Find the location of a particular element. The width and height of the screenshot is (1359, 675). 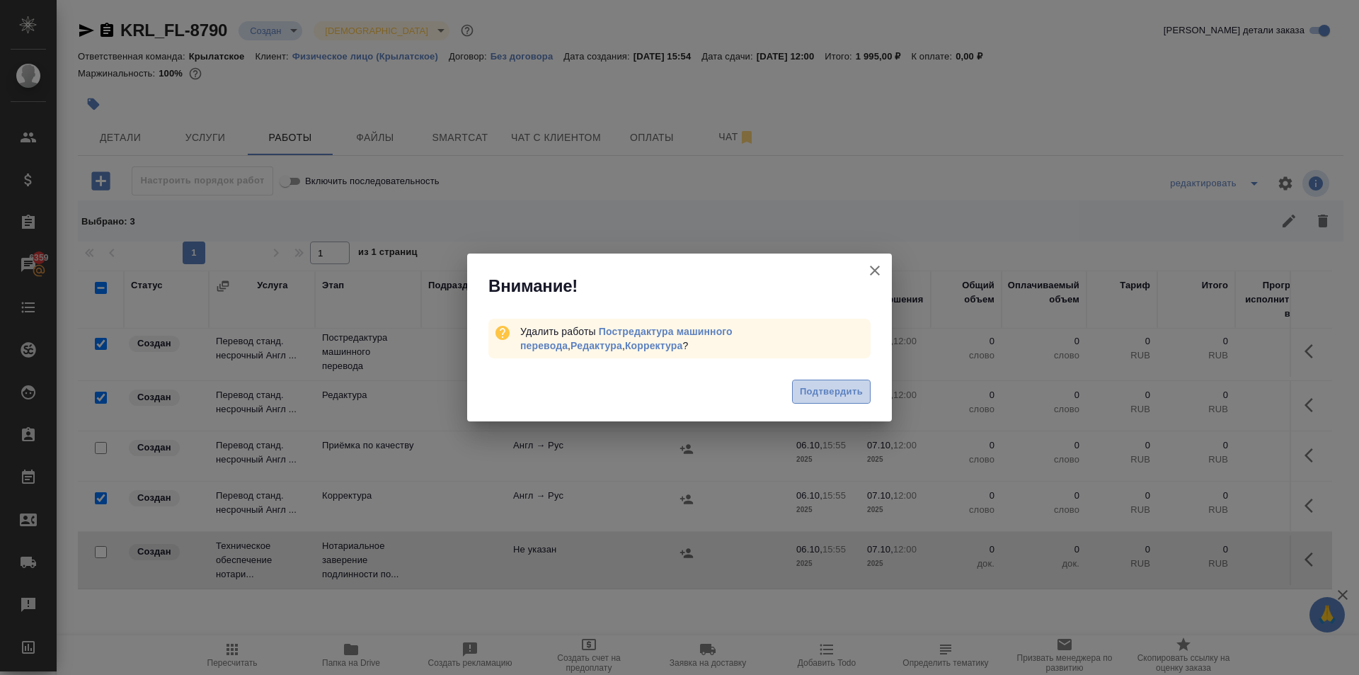

span: Подтвердить is located at coordinates (831, 392).